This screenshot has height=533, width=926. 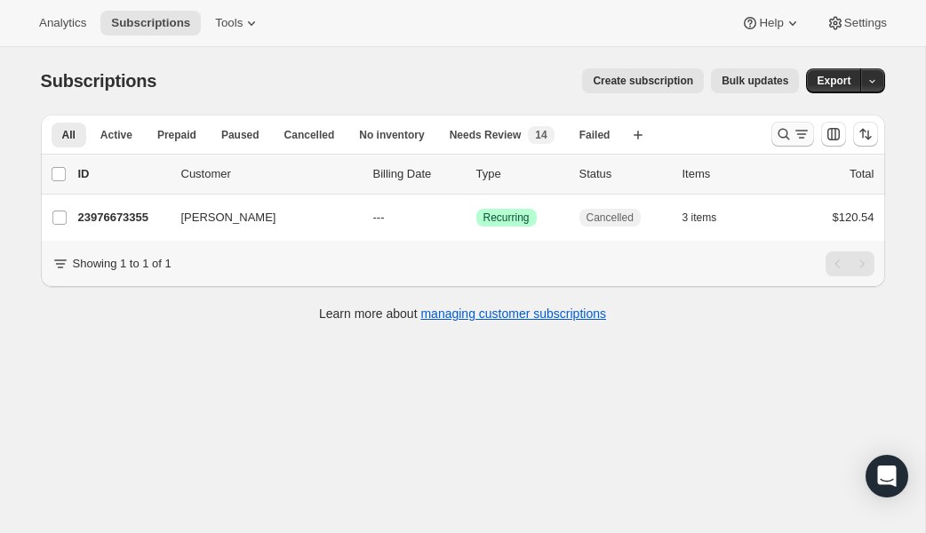 I want to click on p: ID, so click(x=123, y=174).